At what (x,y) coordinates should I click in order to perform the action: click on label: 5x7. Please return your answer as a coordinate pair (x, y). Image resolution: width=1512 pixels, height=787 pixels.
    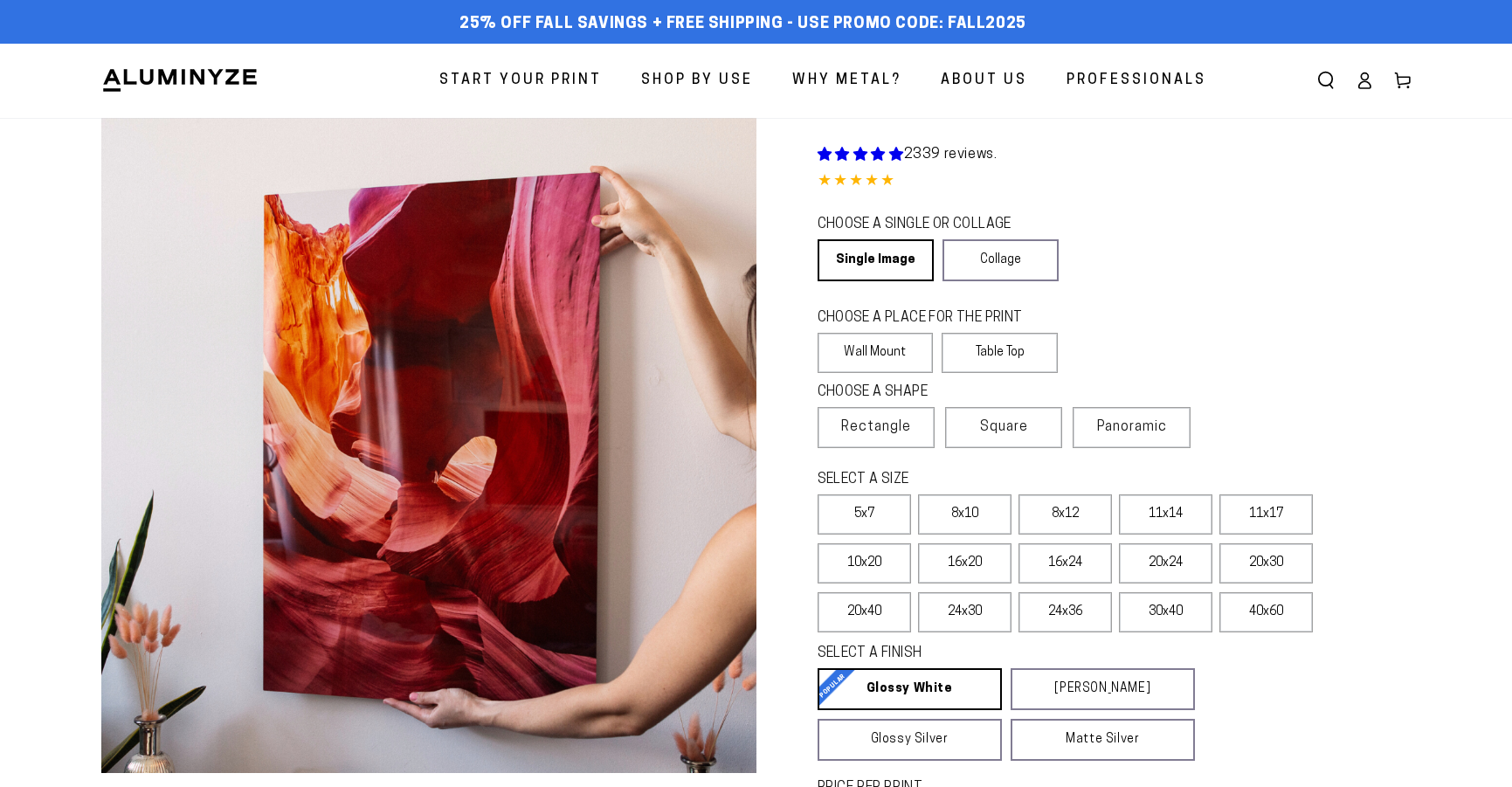
    Looking at the image, I should click on (864, 514).